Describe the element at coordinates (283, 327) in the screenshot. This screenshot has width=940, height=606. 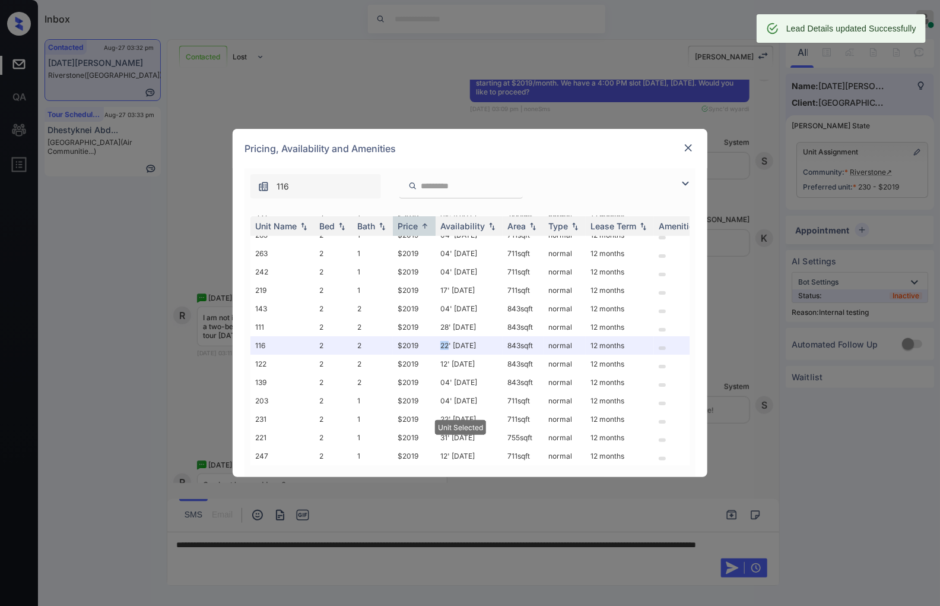
I see `td: 111` at that location.